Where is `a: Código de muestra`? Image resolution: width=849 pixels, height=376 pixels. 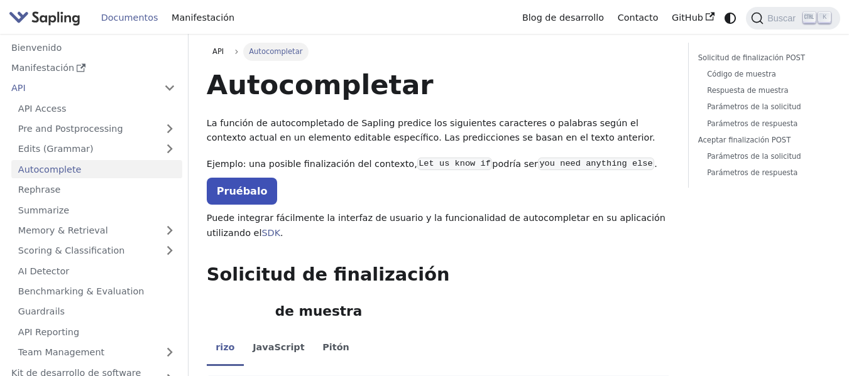
a: Código de muestra is located at coordinates (764, 74).